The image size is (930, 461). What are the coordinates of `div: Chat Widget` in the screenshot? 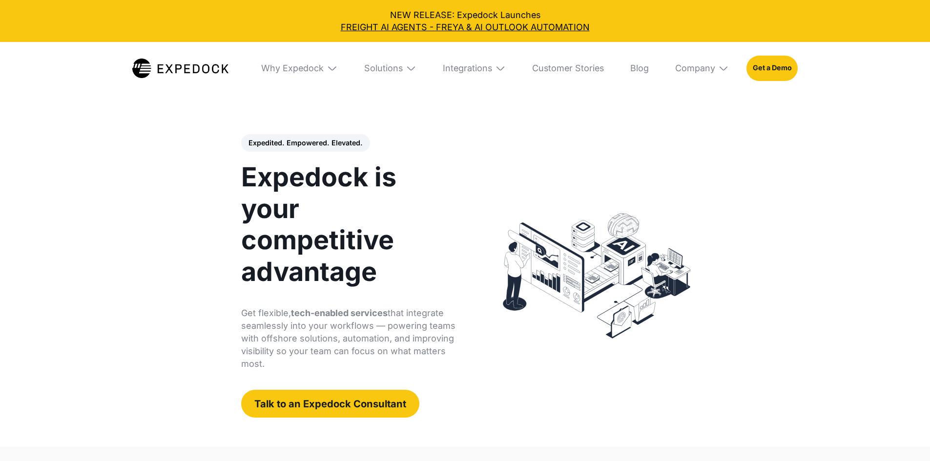 It's located at (905, 438).